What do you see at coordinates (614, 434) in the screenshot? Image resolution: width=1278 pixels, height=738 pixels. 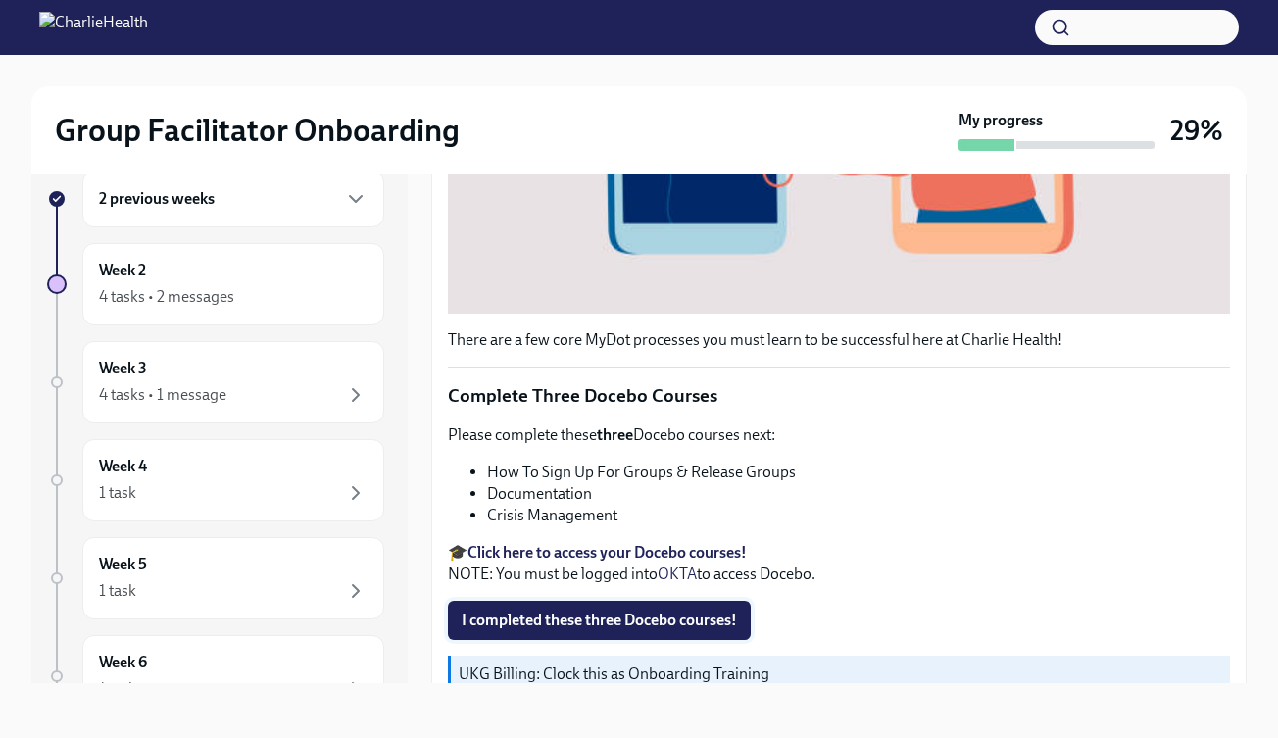 I see `strong: three` at bounding box center [614, 434].